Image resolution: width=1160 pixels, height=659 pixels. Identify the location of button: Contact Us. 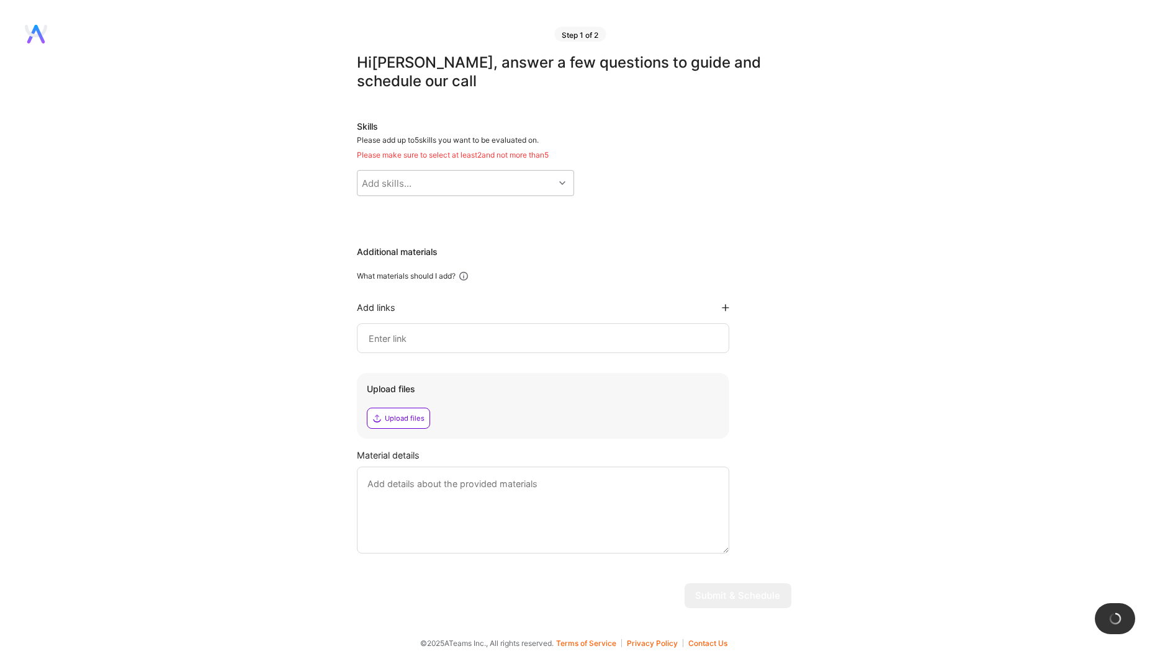
(708, 643).